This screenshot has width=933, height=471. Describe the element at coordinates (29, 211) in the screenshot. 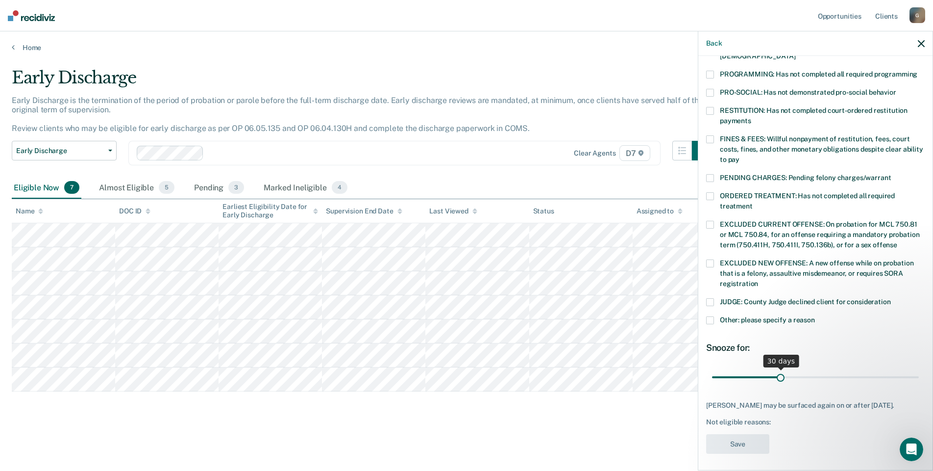

I see `div: Name` at that location.